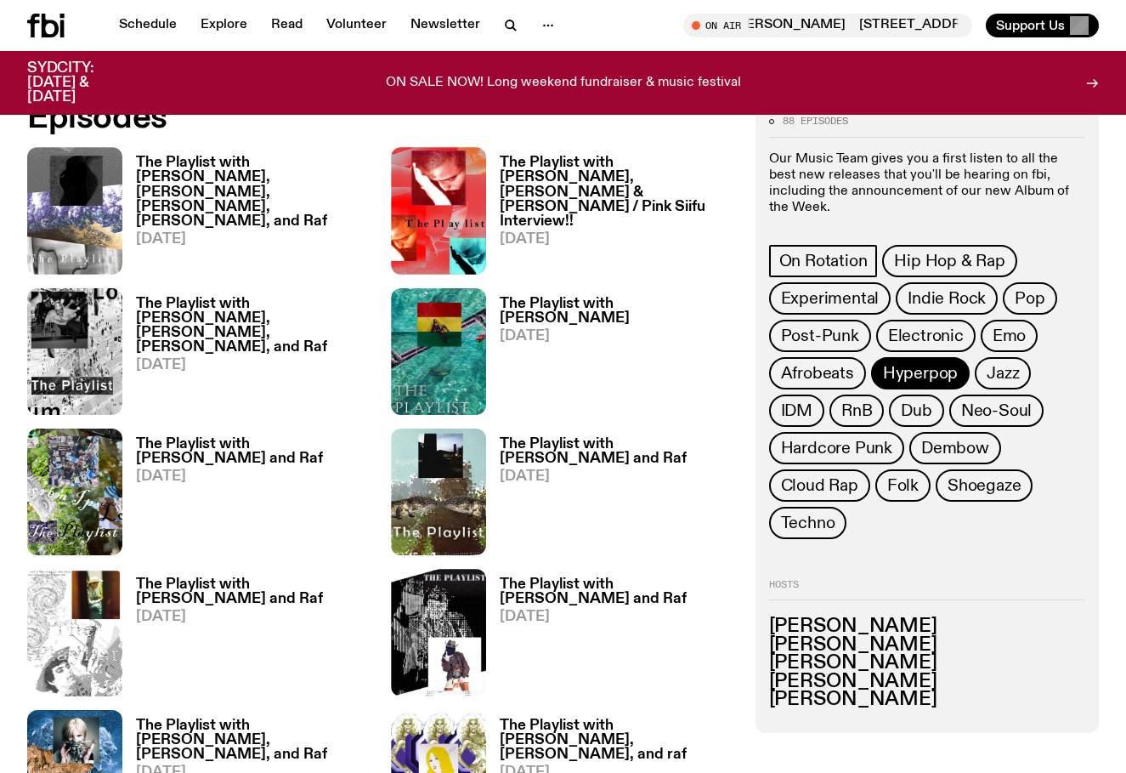 This screenshot has width=1126, height=773. I want to click on span: Pop, so click(1029, 298).